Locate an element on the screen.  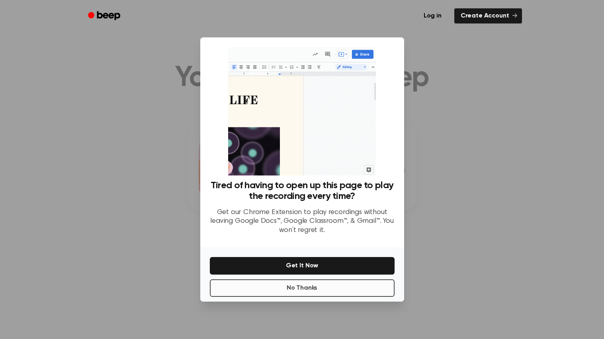
button: No Thanks is located at coordinates (302, 288).